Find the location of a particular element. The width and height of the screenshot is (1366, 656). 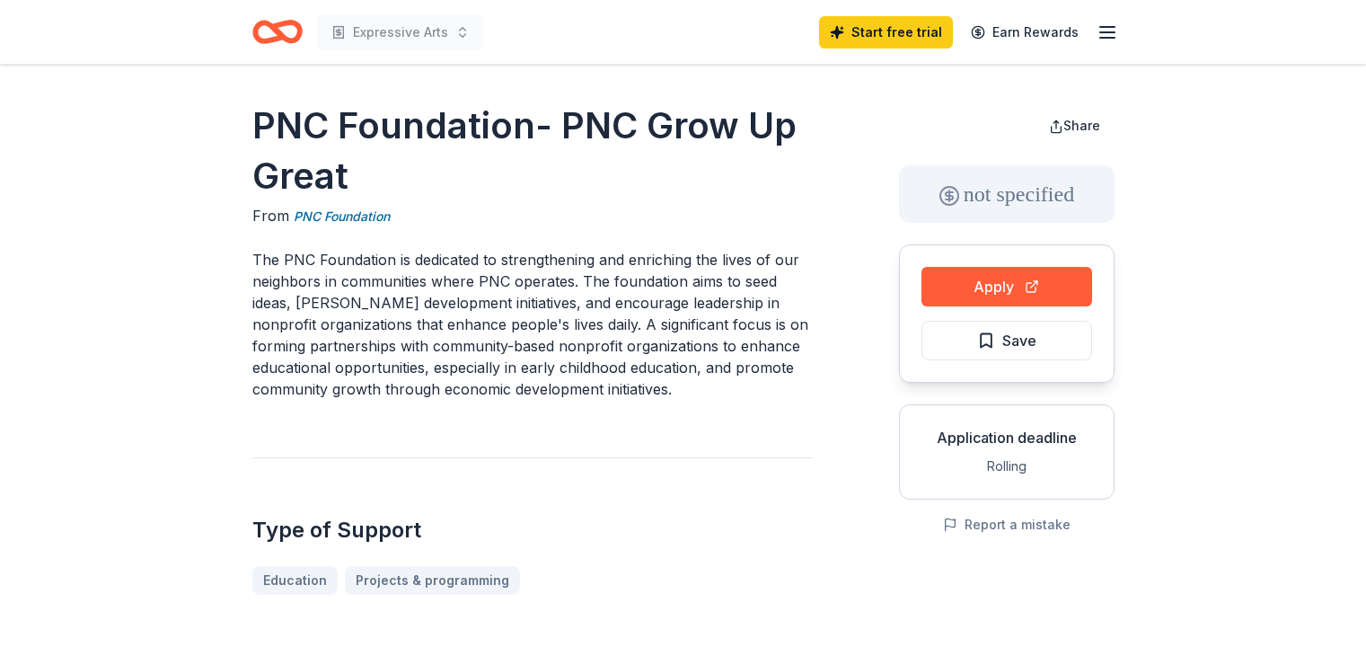

span: Share is located at coordinates (1081, 125).